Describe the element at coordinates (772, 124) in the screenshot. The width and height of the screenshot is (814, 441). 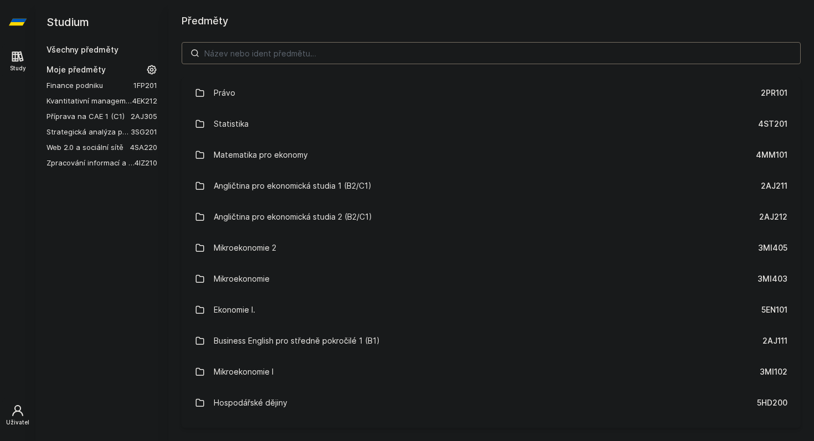
I see `div: 4ST201` at that location.